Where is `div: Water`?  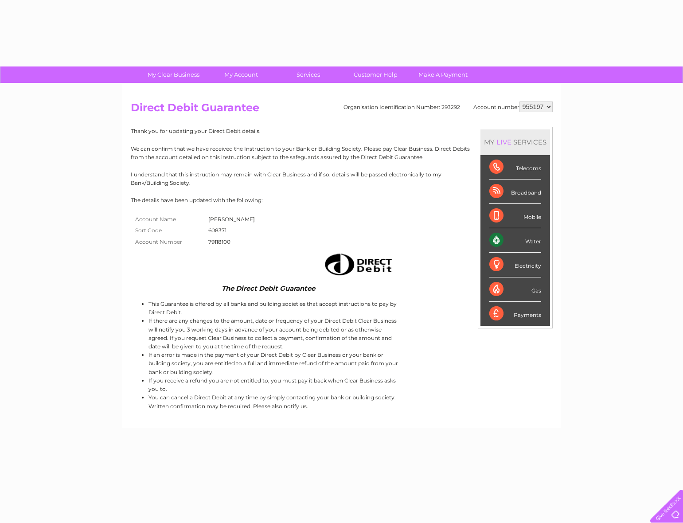 div: Water is located at coordinates (515, 240).